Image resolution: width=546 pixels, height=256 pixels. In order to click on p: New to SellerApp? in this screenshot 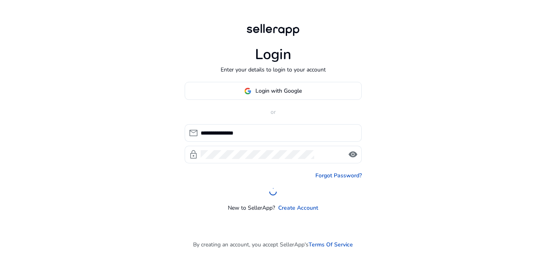, I will do `click(251, 208)`.